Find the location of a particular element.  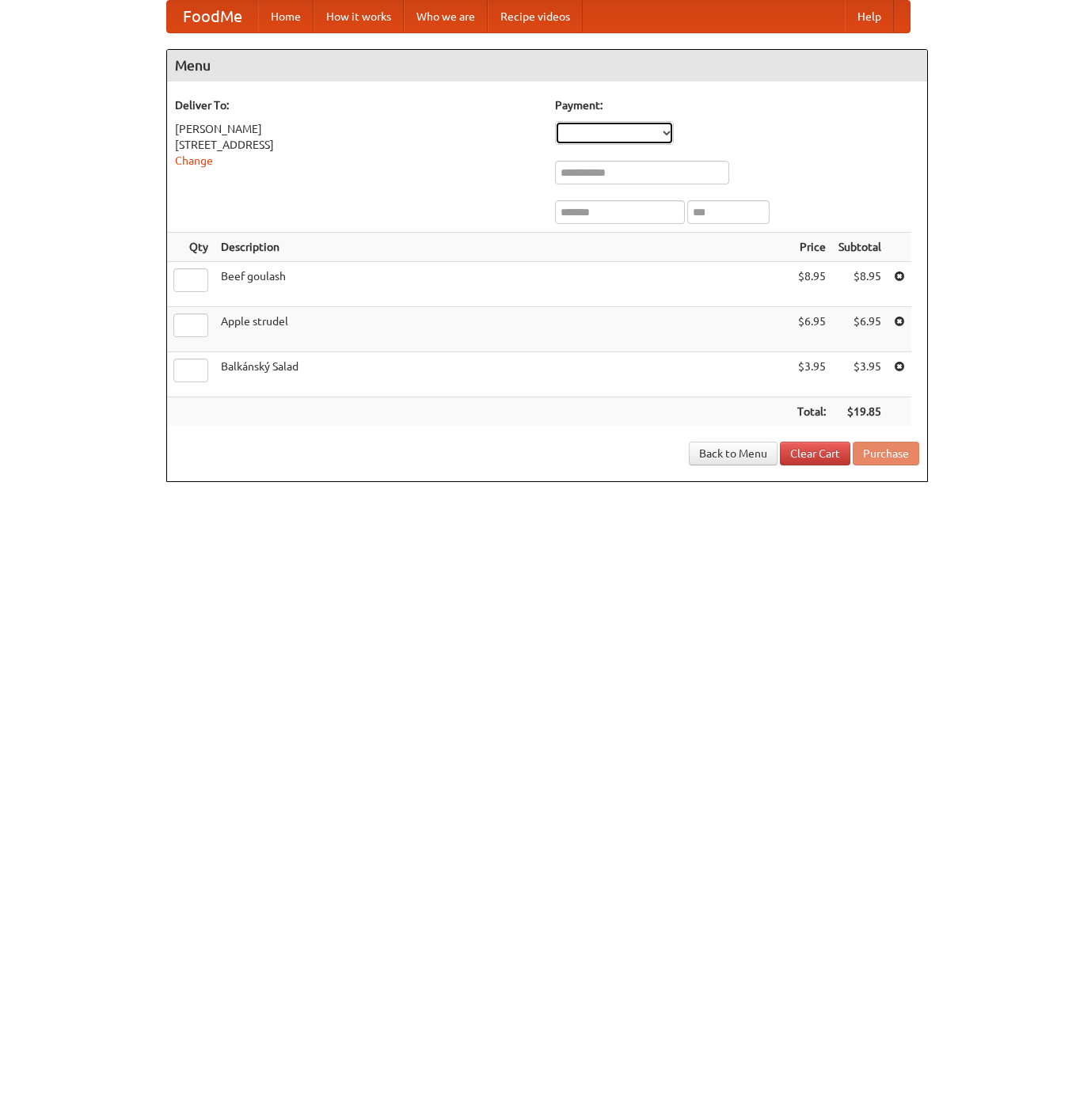

a: Back to Menu is located at coordinates (734, 454).